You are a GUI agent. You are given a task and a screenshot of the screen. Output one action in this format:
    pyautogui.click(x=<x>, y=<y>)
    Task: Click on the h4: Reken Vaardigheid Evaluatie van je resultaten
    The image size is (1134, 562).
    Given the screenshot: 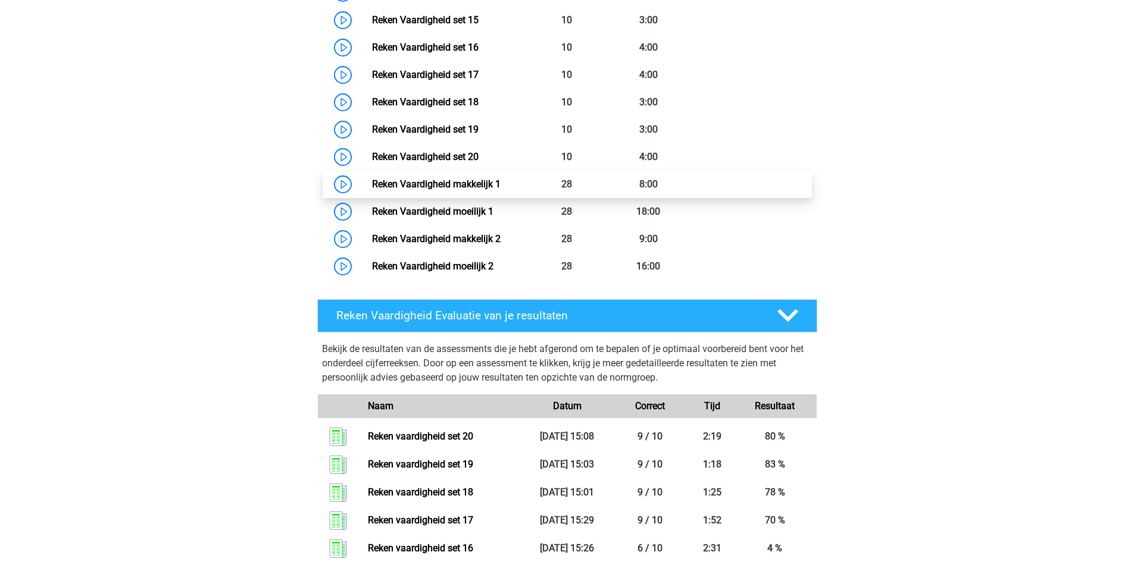 What is the action you would take?
    pyautogui.click(x=547, y=315)
    